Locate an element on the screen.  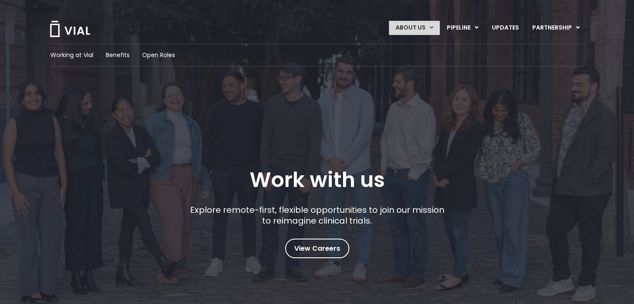
span: View Careers is located at coordinates (317, 249).